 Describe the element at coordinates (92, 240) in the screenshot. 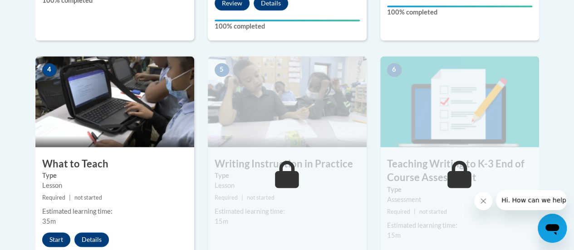

I see `button: Details` at that location.